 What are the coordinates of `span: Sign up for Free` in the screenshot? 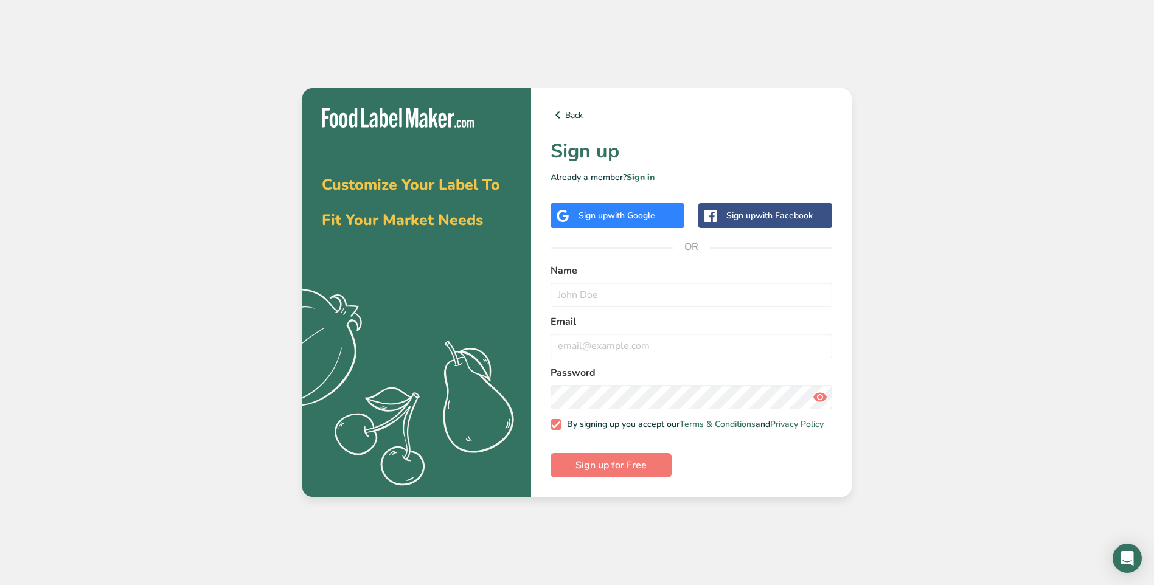 It's located at (611, 465).